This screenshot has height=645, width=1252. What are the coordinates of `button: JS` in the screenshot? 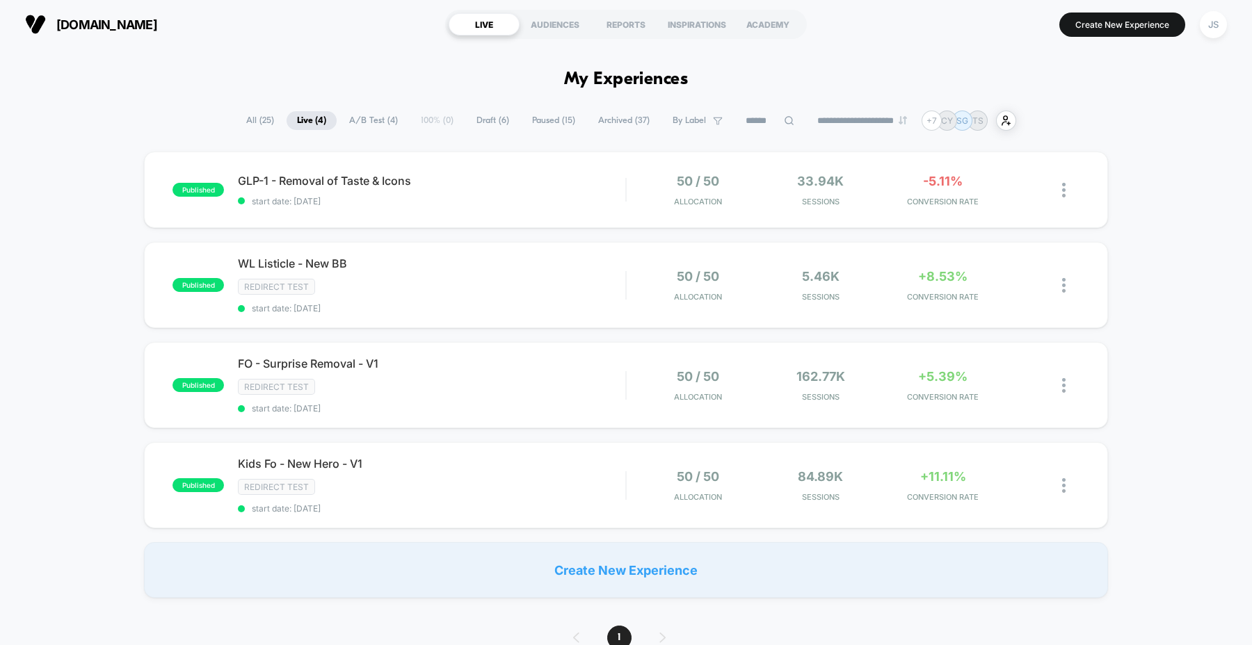 It's located at (1213, 24).